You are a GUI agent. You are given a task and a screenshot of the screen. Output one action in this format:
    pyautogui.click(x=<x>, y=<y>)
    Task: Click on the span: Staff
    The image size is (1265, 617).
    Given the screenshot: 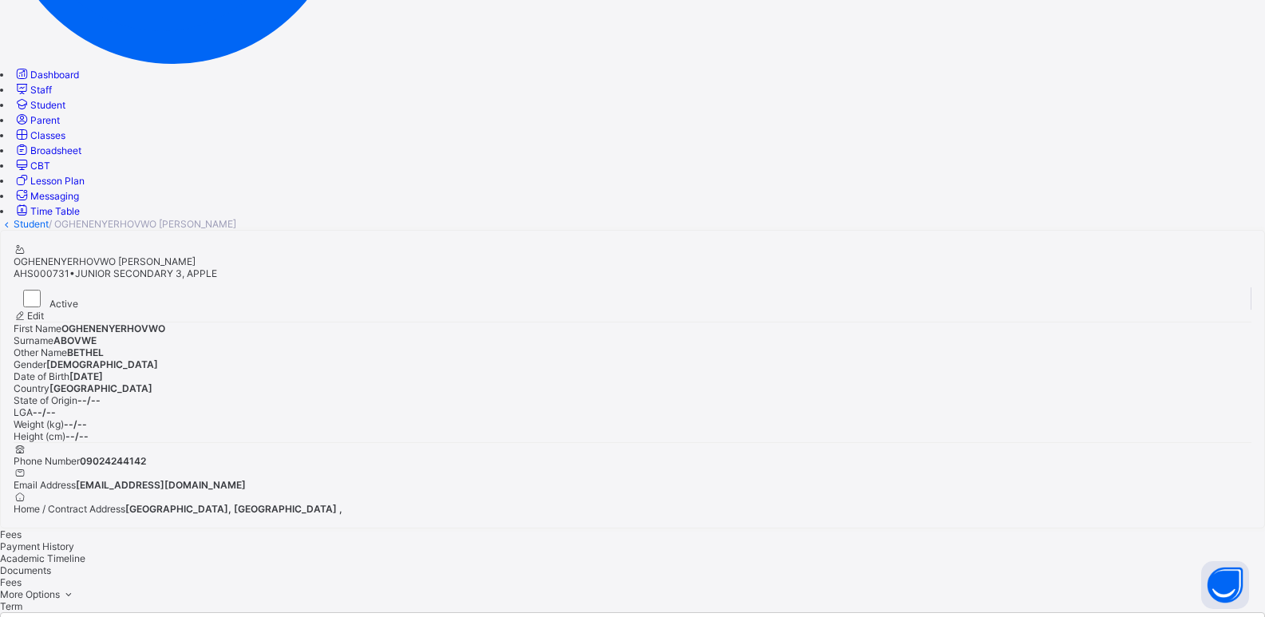 What is the action you would take?
    pyautogui.click(x=41, y=89)
    